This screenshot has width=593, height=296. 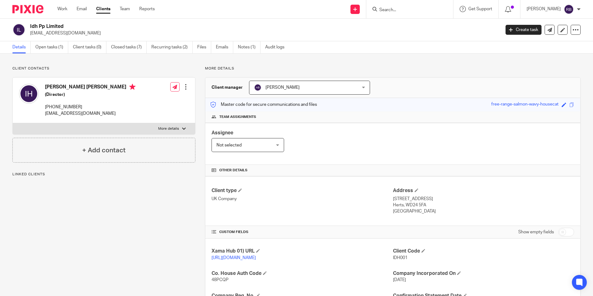 What do you see at coordinates (249, 47) in the screenshot?
I see `a: Notes (1)` at bounding box center [249, 47].